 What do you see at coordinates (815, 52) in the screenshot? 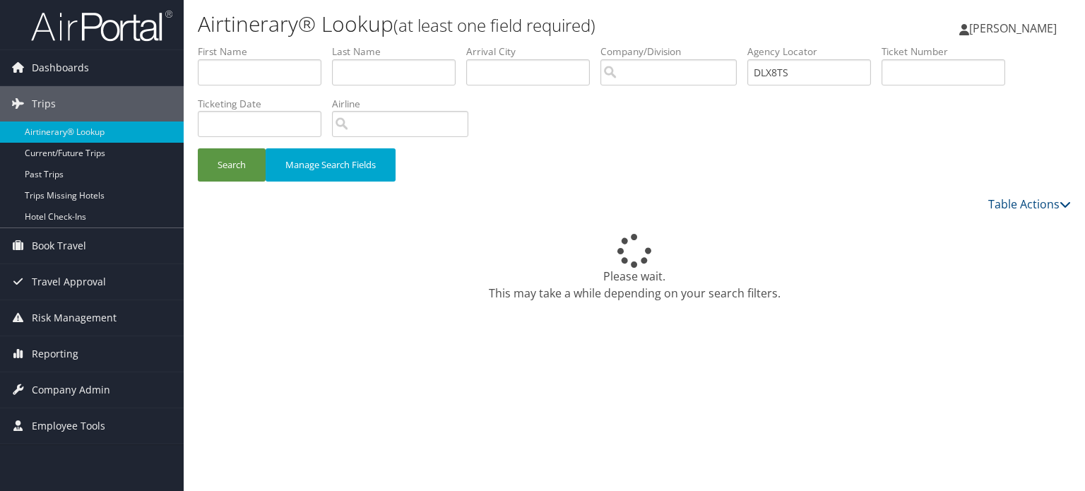
I see `label: Agency Locator` at bounding box center [815, 52].